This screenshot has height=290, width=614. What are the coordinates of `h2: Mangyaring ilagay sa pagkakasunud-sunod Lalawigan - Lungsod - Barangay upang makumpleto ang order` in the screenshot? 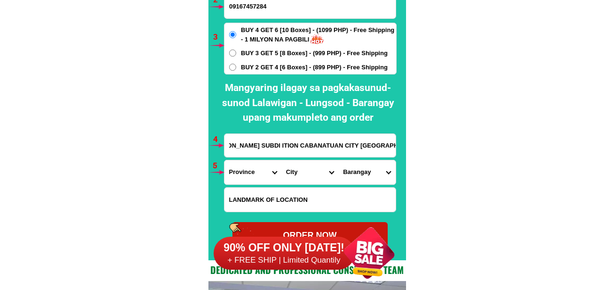 It's located at (308, 103).